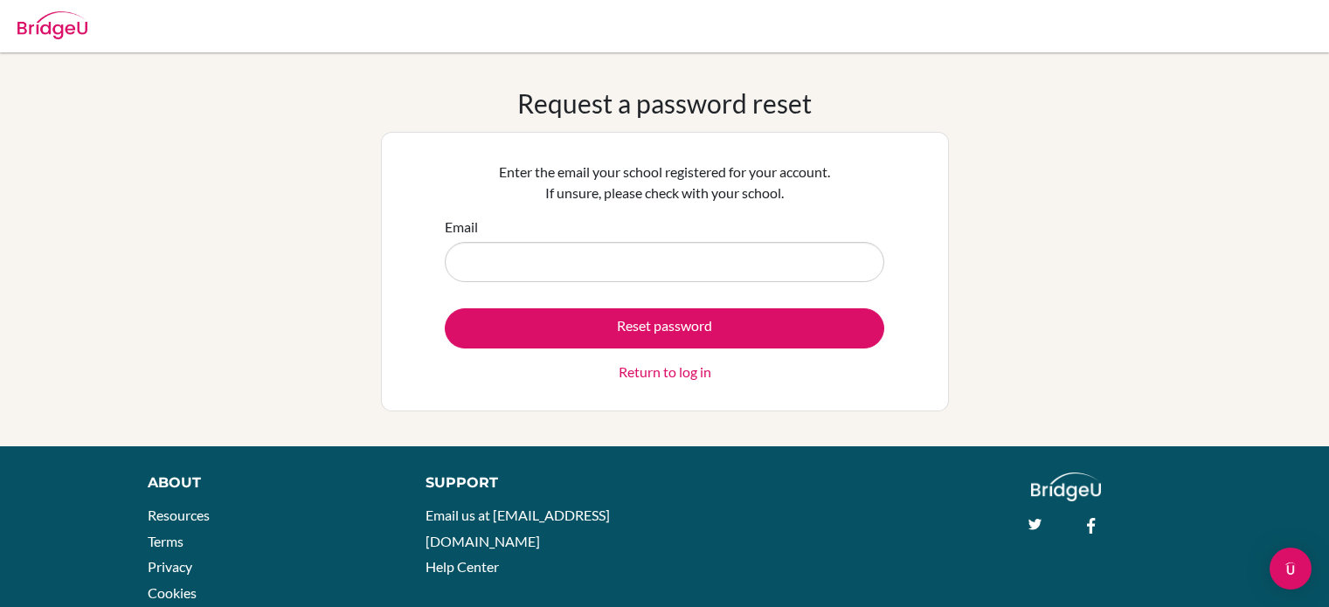 The image size is (1329, 607). Describe the element at coordinates (665, 372) in the screenshot. I see `a: Return to log in` at that location.